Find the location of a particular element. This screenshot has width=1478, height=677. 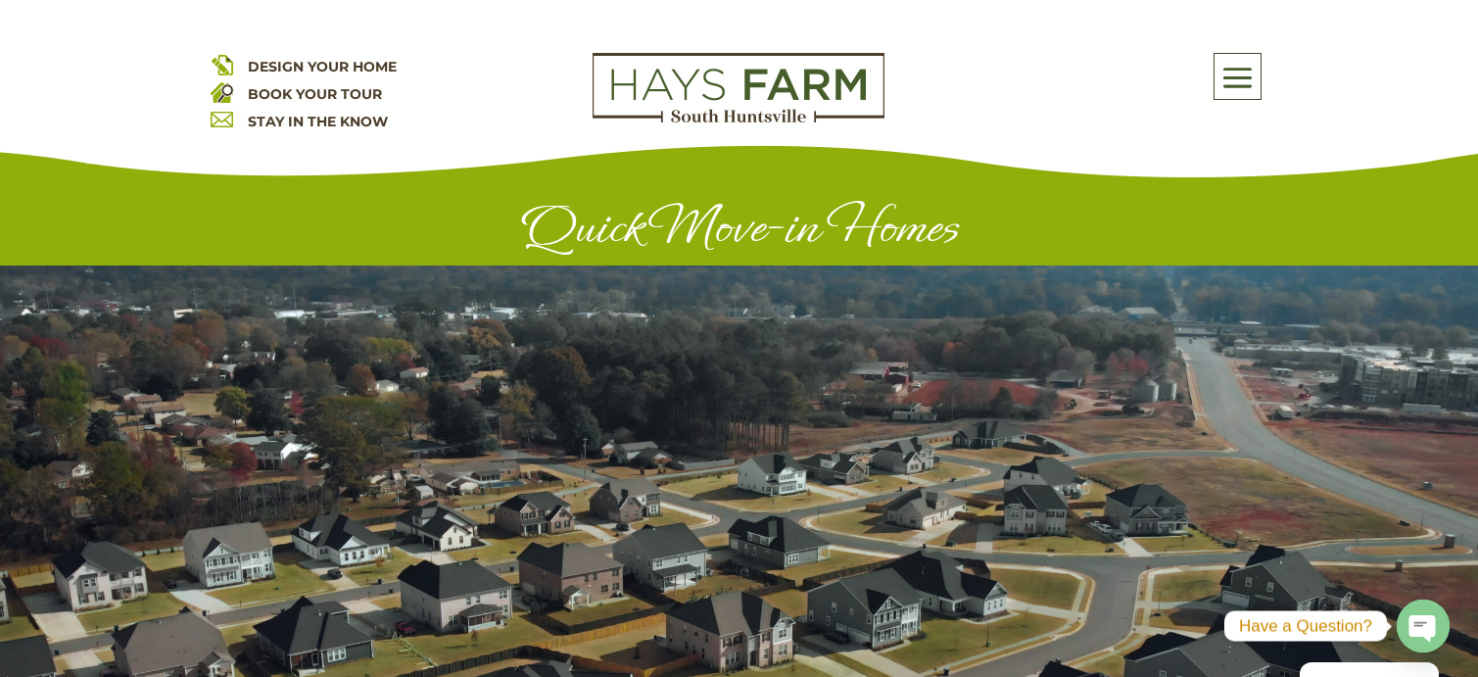

a: STAY IN THE KNOW is located at coordinates (317, 121).